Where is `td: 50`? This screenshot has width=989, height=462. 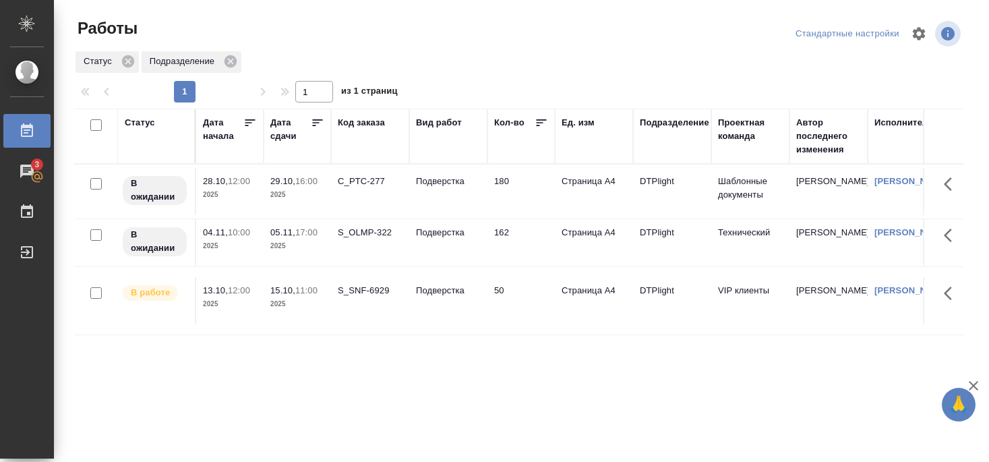 td: 50 is located at coordinates (521, 301).